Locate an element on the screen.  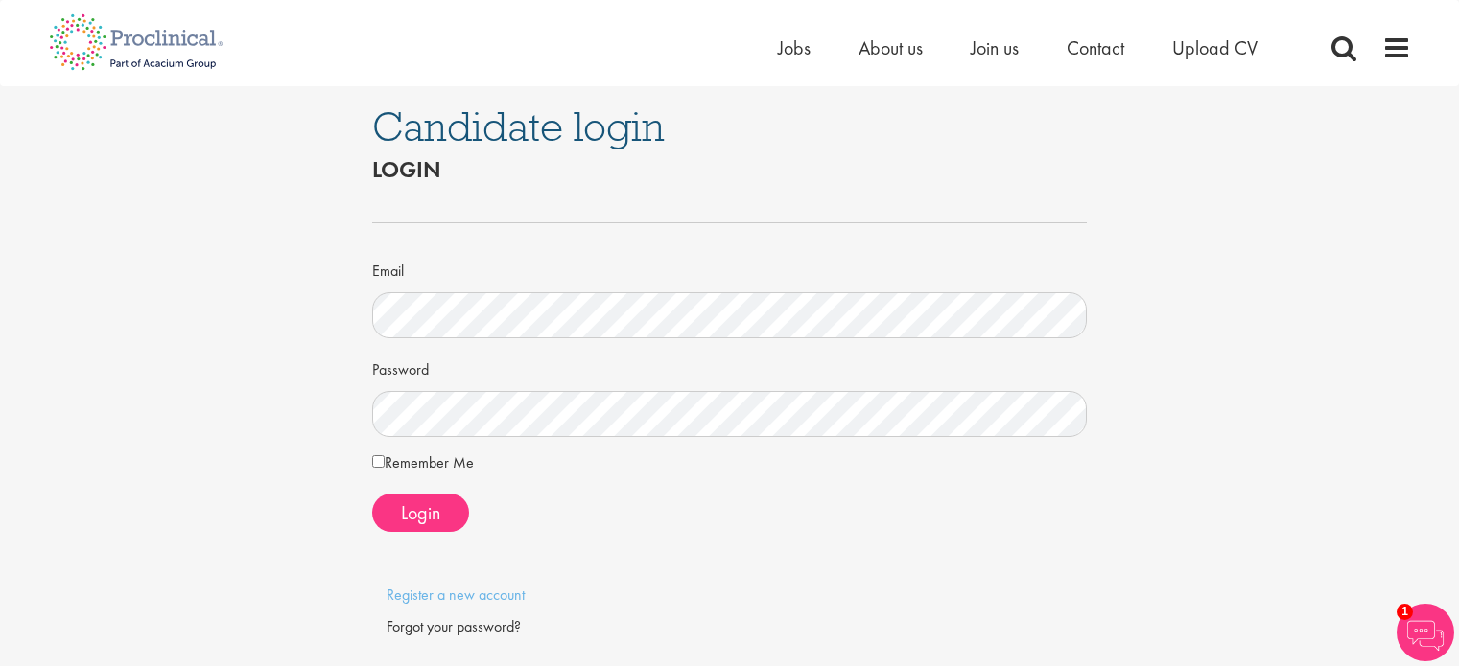
a: About us is located at coordinates (890, 48).